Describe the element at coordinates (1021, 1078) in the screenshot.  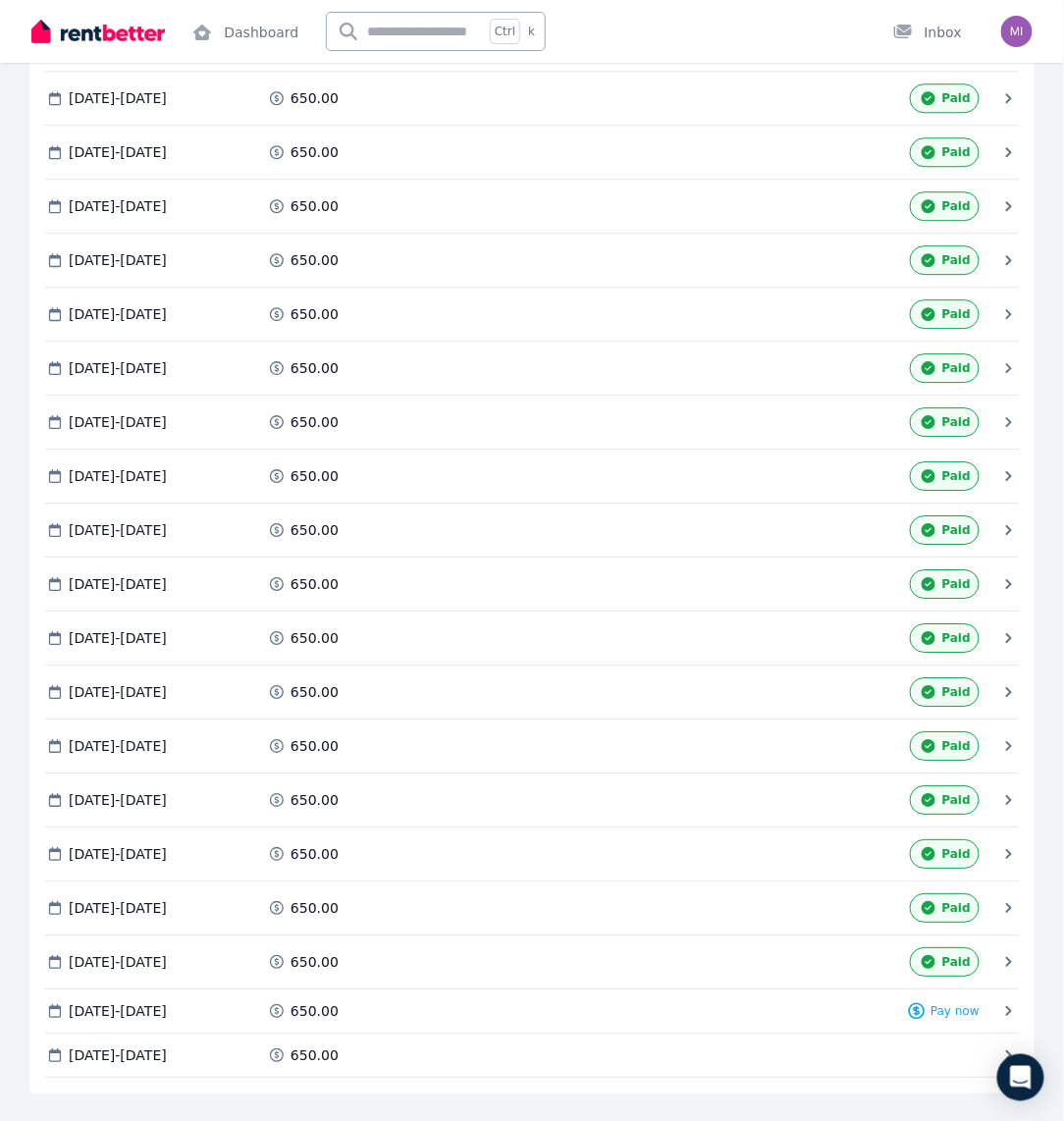
I see `div: Open Intercom Messenger` at that location.